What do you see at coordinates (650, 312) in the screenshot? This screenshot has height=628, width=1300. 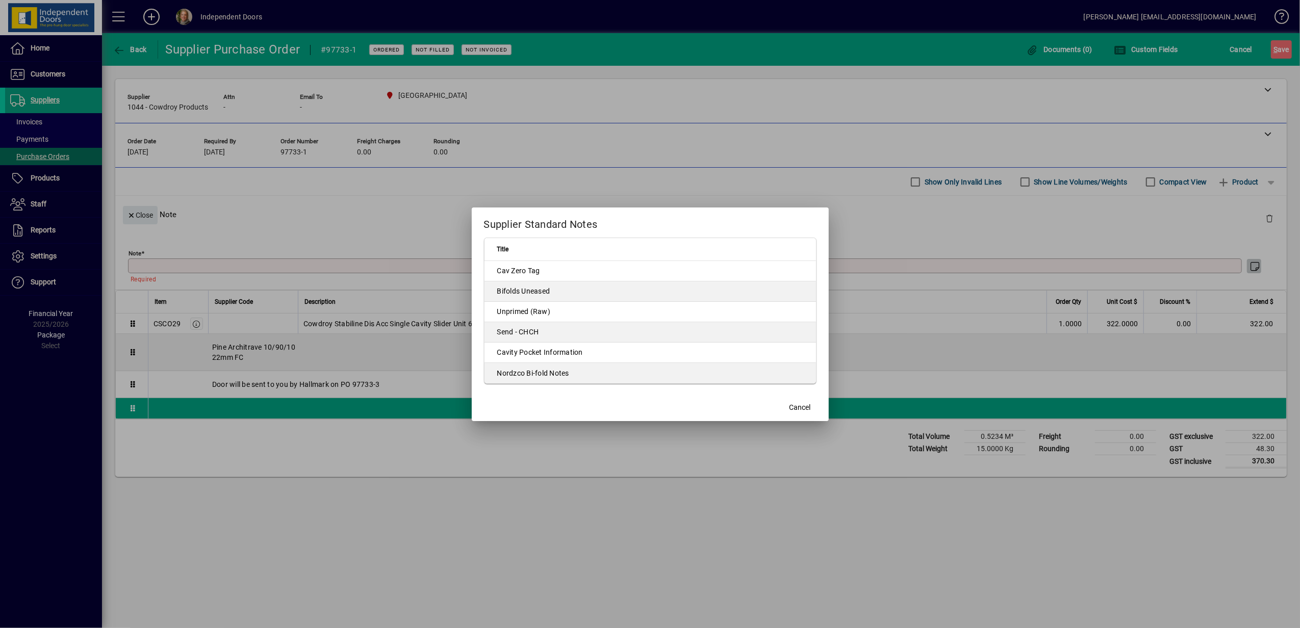 I see `td: Unprimed (Raw)` at bounding box center [650, 312].